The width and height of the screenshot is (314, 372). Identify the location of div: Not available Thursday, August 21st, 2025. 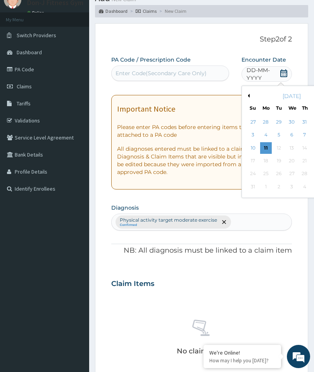
(305, 161).